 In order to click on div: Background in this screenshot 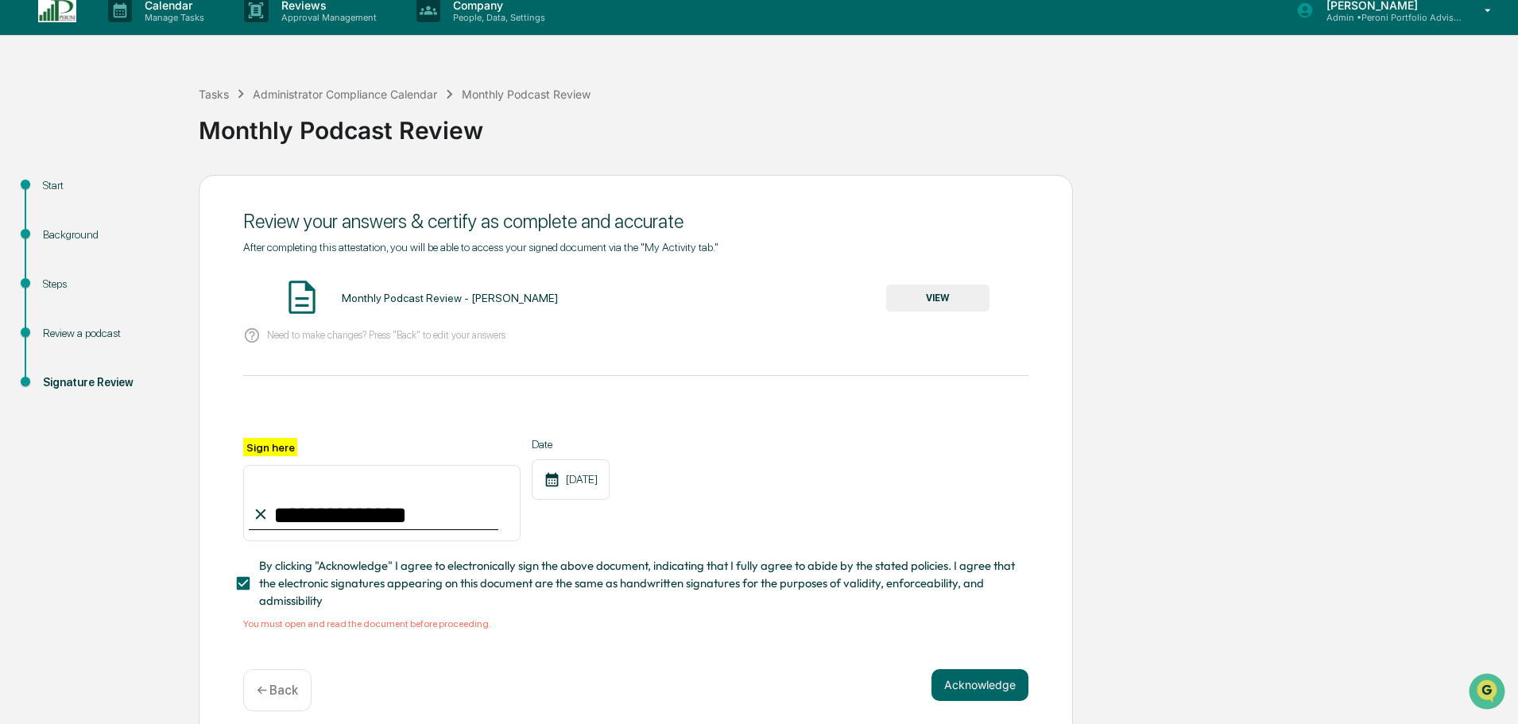, I will do `click(108, 235)`.